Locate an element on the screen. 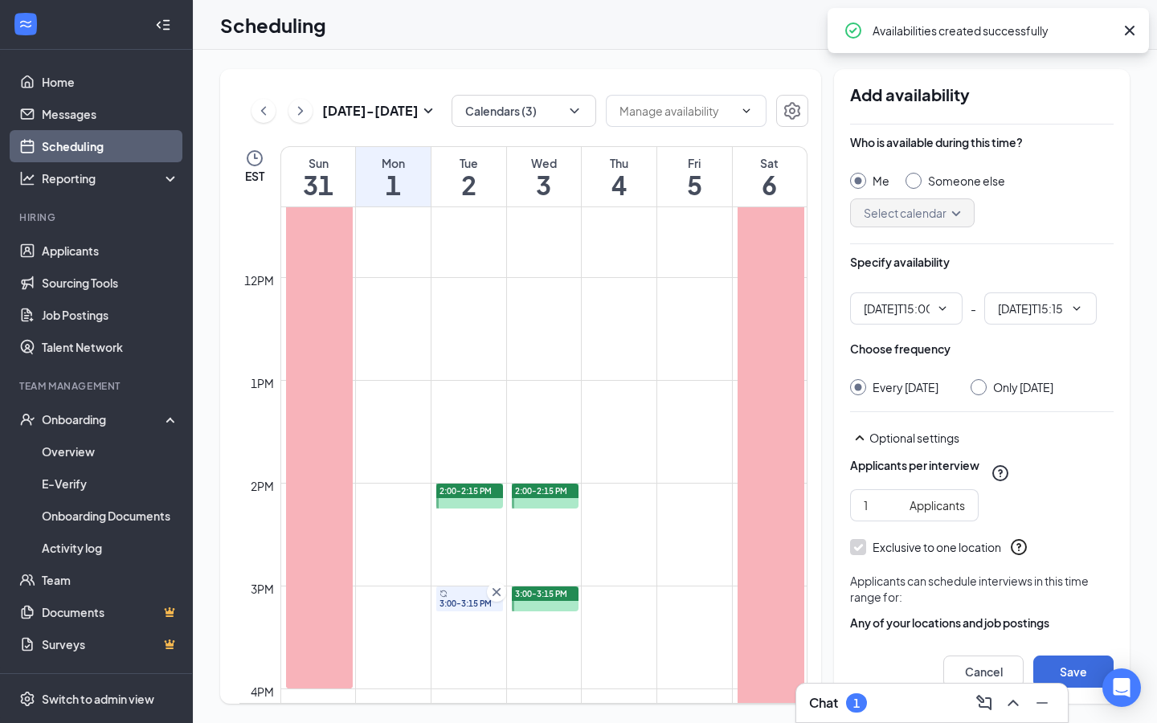 The height and width of the screenshot is (723, 1157). input: Manage availability is located at coordinates (677, 111).